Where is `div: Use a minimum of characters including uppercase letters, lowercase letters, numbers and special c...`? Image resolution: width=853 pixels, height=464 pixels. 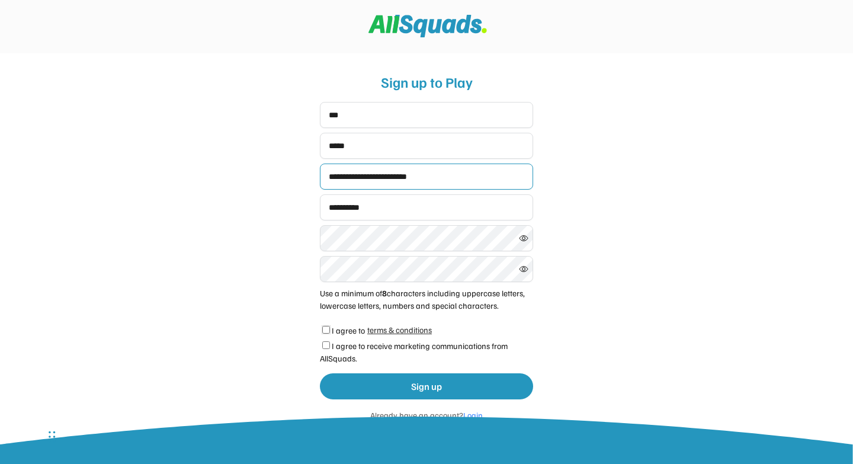
div: Use a minimum of characters including uppercase letters, lowercase letters, numbers and special c... is located at coordinates (426, 299).